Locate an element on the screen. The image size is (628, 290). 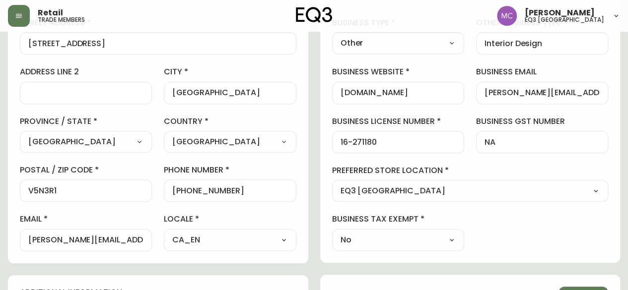
label: preferred store location is located at coordinates (470, 171).